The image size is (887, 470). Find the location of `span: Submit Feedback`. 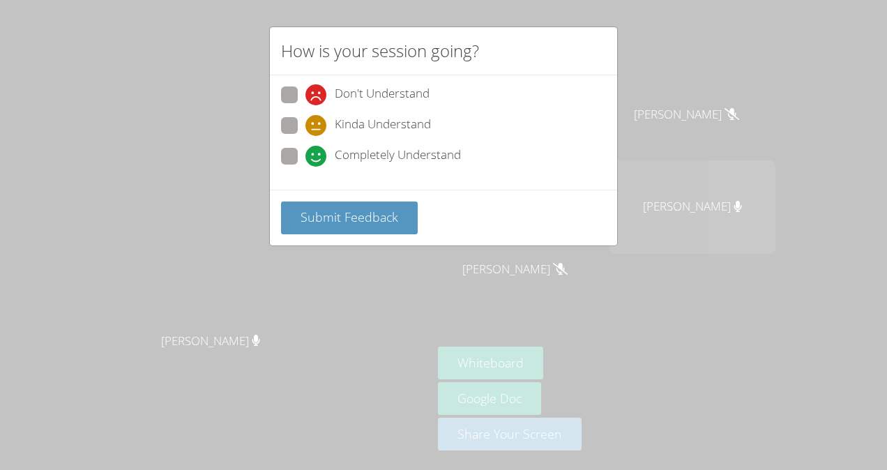

span: Submit Feedback is located at coordinates (349, 217).